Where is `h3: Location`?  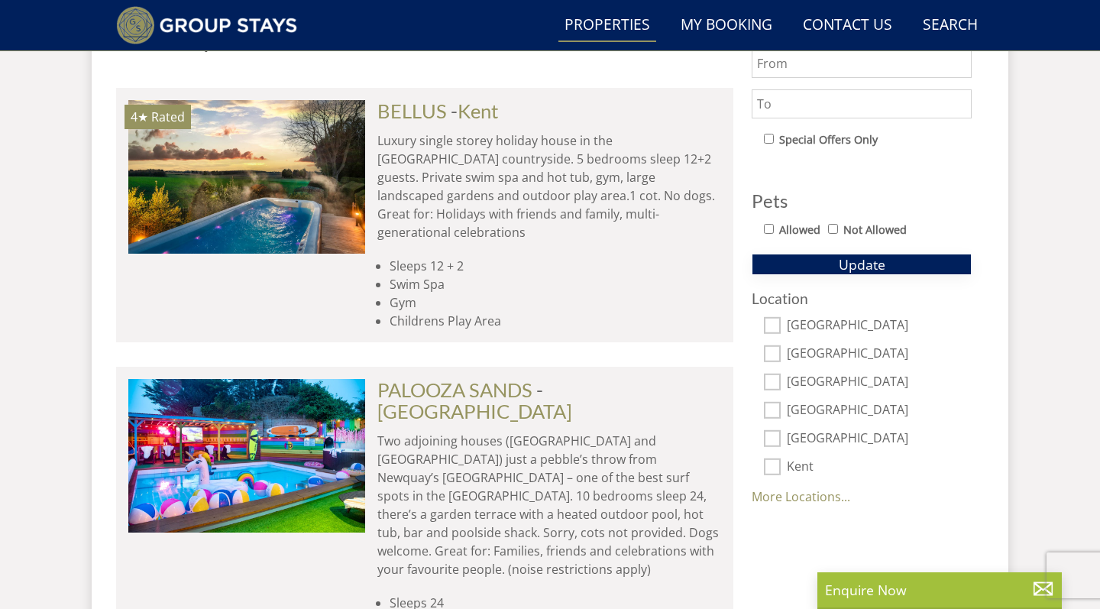 h3: Location is located at coordinates (861, 298).